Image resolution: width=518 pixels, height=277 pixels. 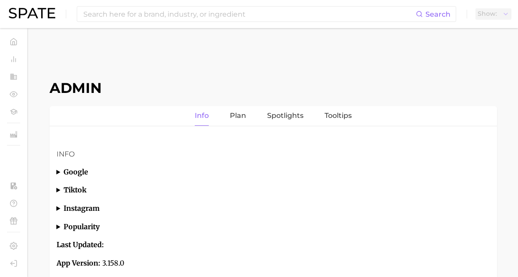 I want to click on strong: popularity, so click(x=82, y=227).